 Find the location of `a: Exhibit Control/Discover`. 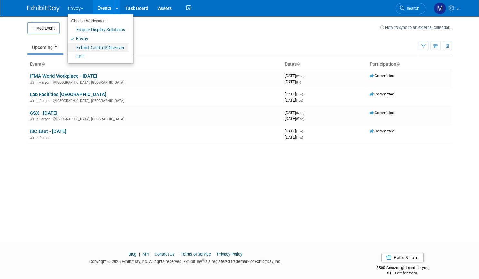

a: Exhibit Control/Discover is located at coordinates (98, 48).